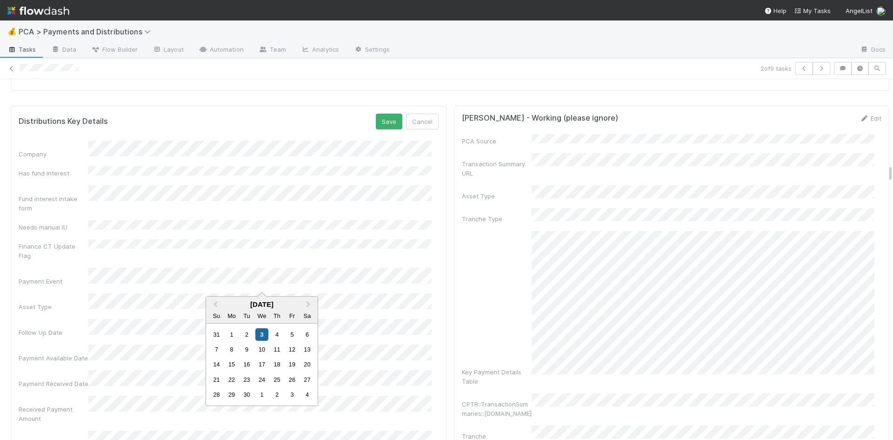 This screenshot has width=893, height=440. I want to click on a: Data, so click(64, 50).